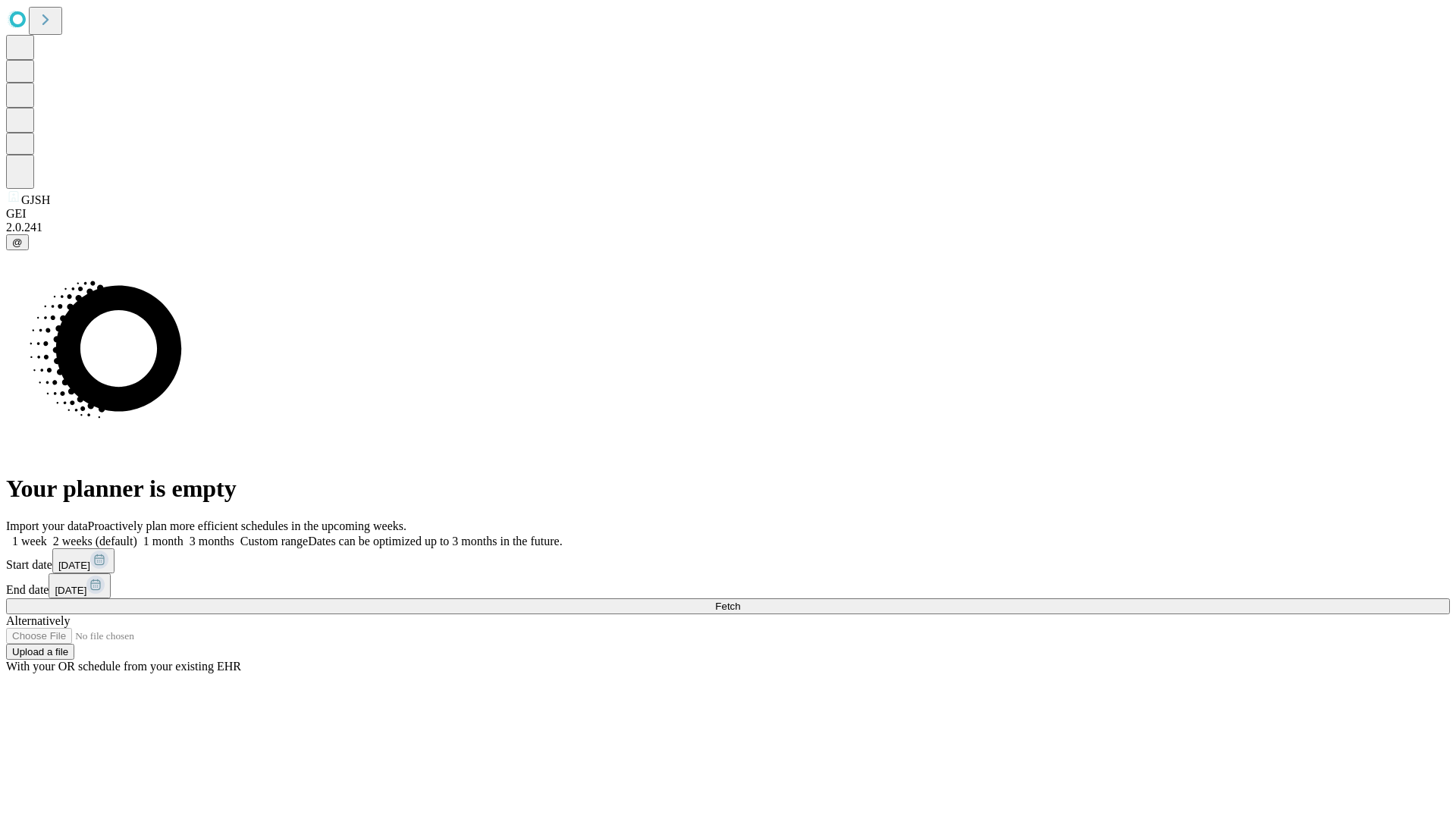 The image size is (1456, 819). Describe the element at coordinates (35, 200) in the screenshot. I see `span: GJSH` at that location.